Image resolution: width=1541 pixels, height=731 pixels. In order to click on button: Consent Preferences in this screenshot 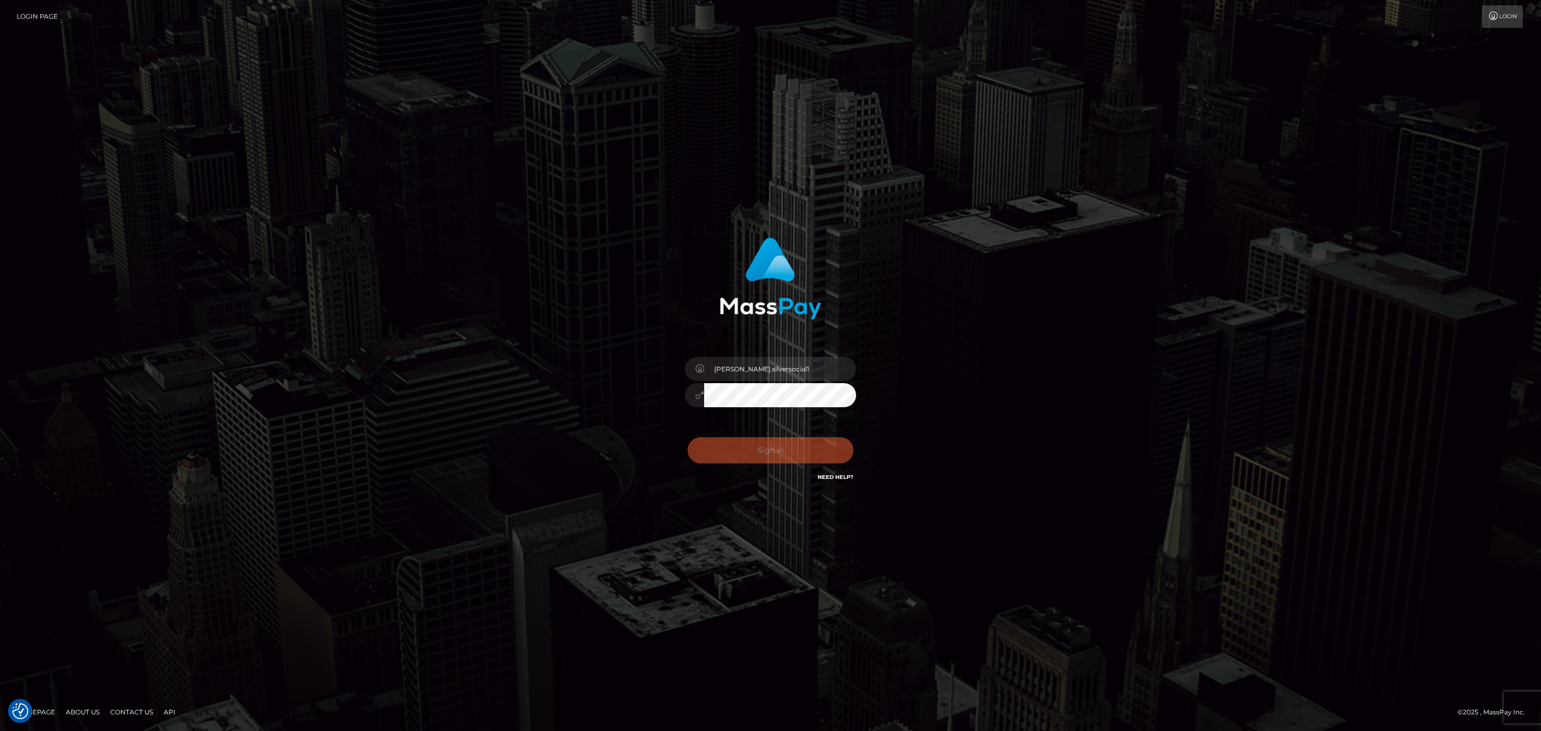, I will do `click(20, 711)`.